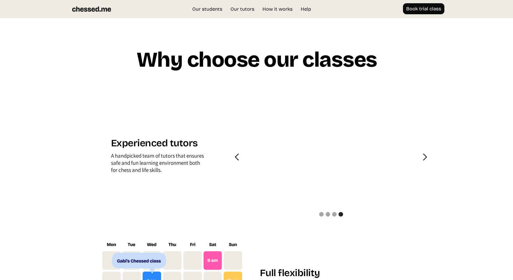 The width and height of the screenshot is (513, 280). What do you see at coordinates (425, 157) in the screenshot?
I see `div: next slide` at bounding box center [425, 157].